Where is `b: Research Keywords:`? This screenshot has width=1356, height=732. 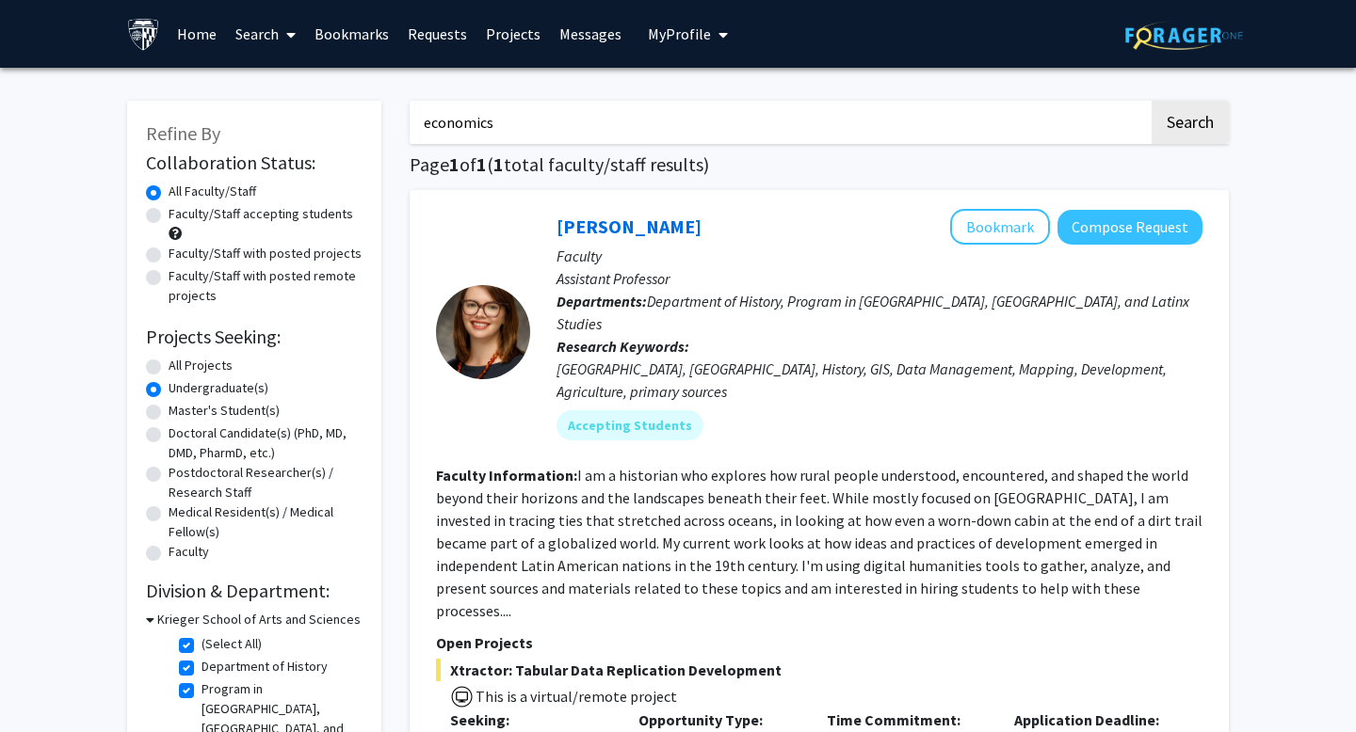
b: Research Keywords: is located at coordinates (622, 346).